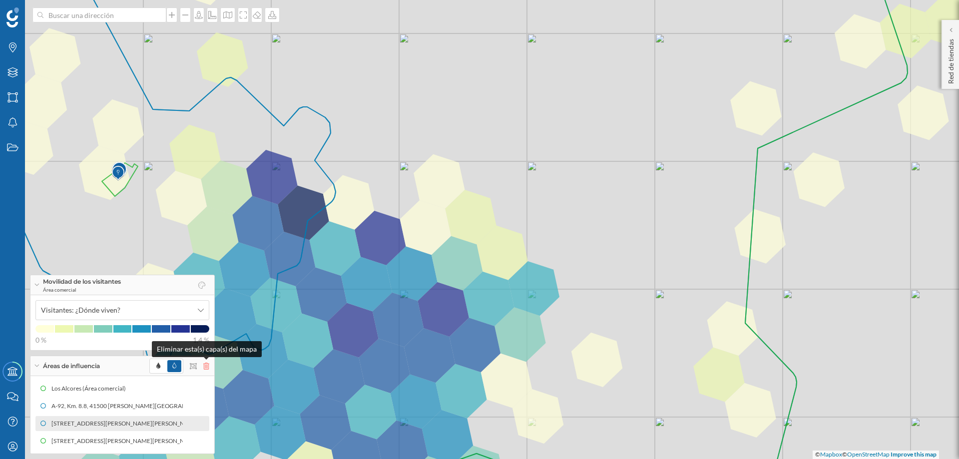  Describe the element at coordinates (869, 454) in the screenshot. I see `a: OpenStreetMap` at that location.